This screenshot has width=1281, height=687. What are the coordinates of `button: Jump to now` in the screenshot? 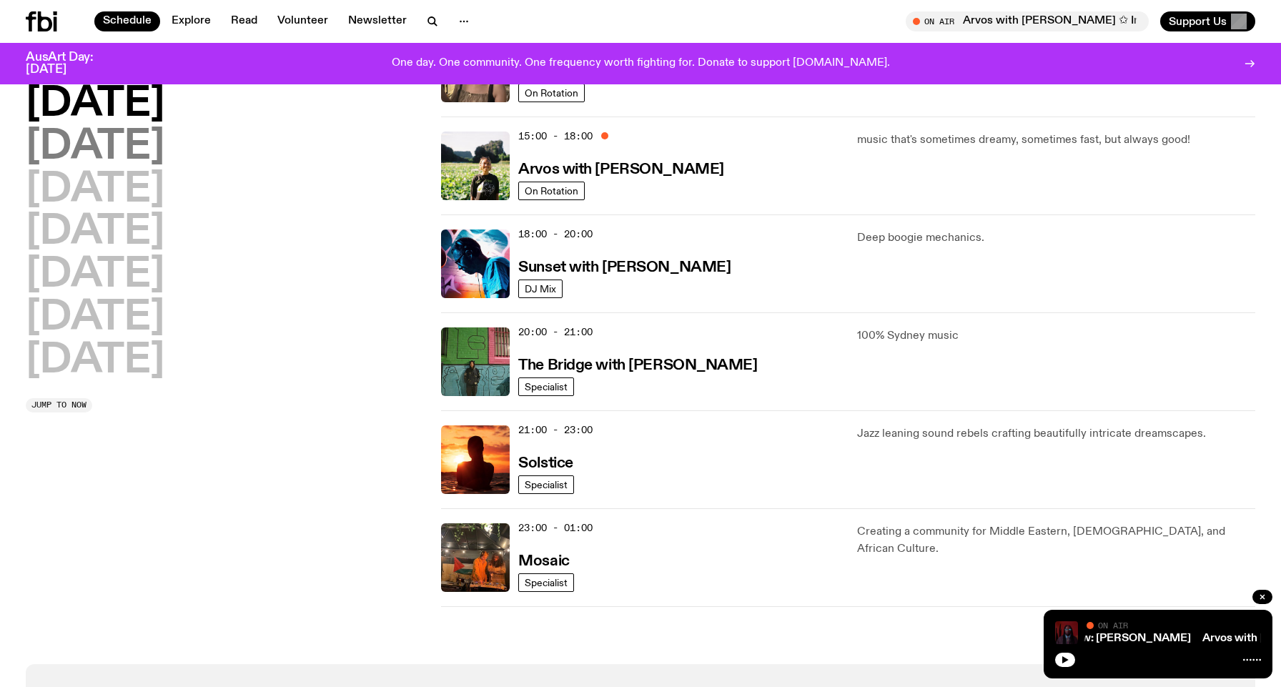 It's located at (59, 405).